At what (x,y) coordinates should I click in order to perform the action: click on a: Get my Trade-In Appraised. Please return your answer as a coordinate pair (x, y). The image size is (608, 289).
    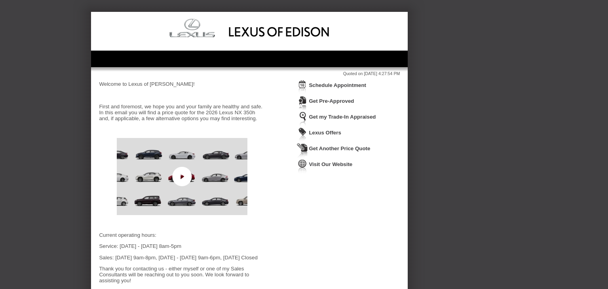
    Looking at the image, I should click on (342, 117).